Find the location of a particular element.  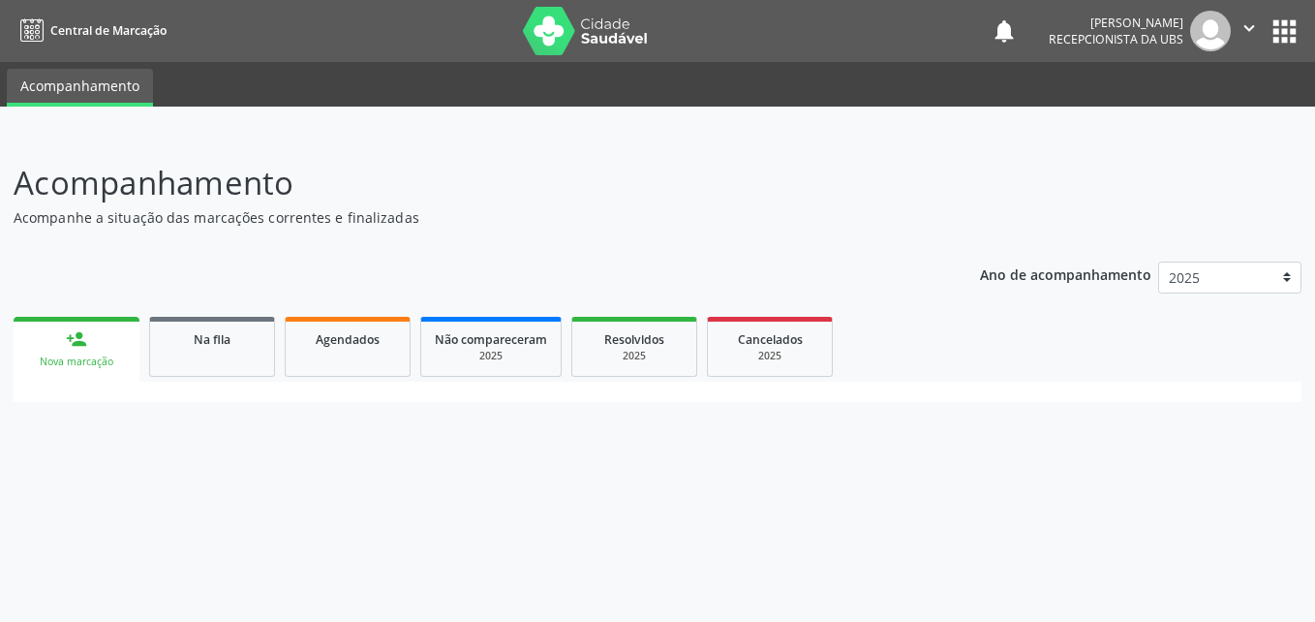

p: Ano de acompanhamento is located at coordinates (1065, 273).